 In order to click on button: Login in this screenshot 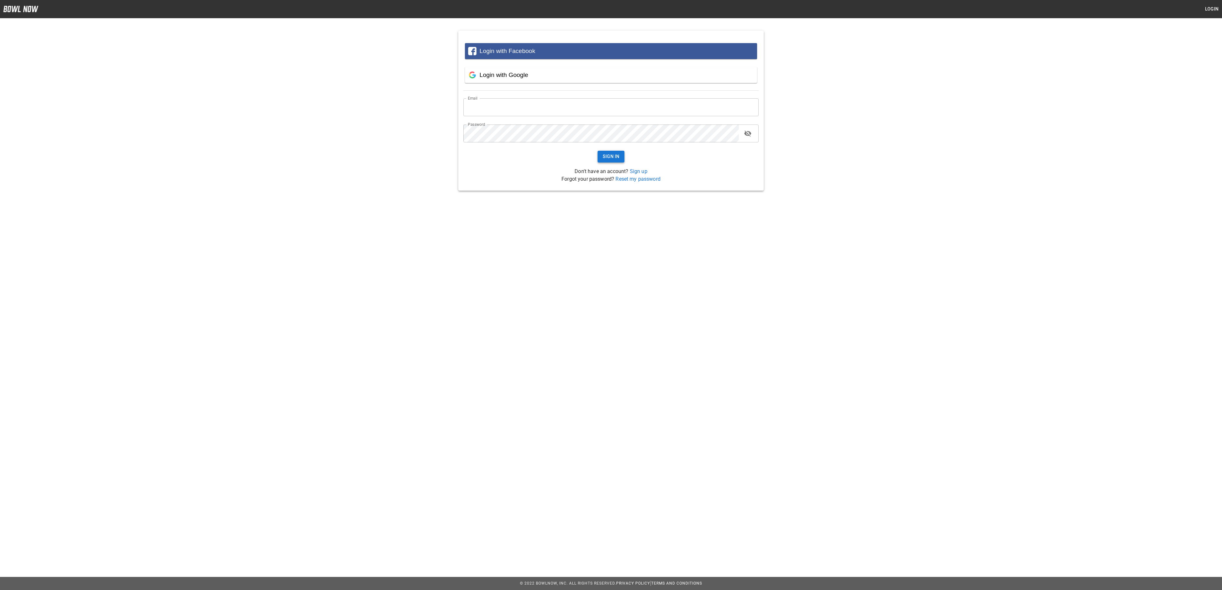, I will do `click(1211, 9)`.